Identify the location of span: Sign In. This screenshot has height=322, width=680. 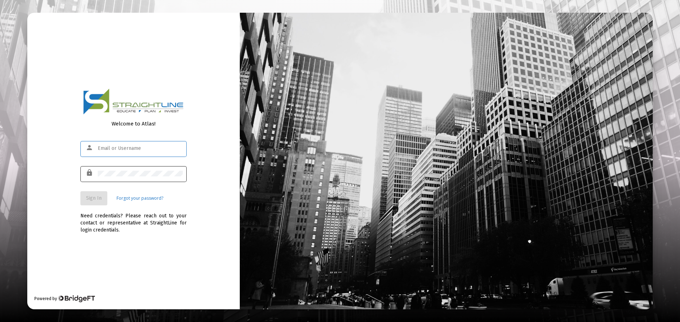
(94, 198).